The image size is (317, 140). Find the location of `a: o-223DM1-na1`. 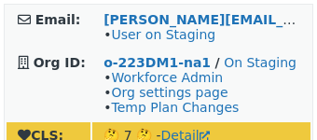

a: o-223DM1-na1 is located at coordinates (157, 63).